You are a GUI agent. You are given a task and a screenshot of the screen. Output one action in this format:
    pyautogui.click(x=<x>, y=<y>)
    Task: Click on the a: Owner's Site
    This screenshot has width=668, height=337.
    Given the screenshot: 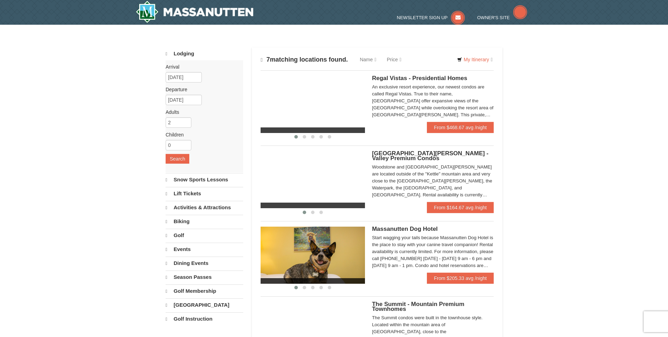 What is the action you would take?
    pyautogui.click(x=502, y=17)
    